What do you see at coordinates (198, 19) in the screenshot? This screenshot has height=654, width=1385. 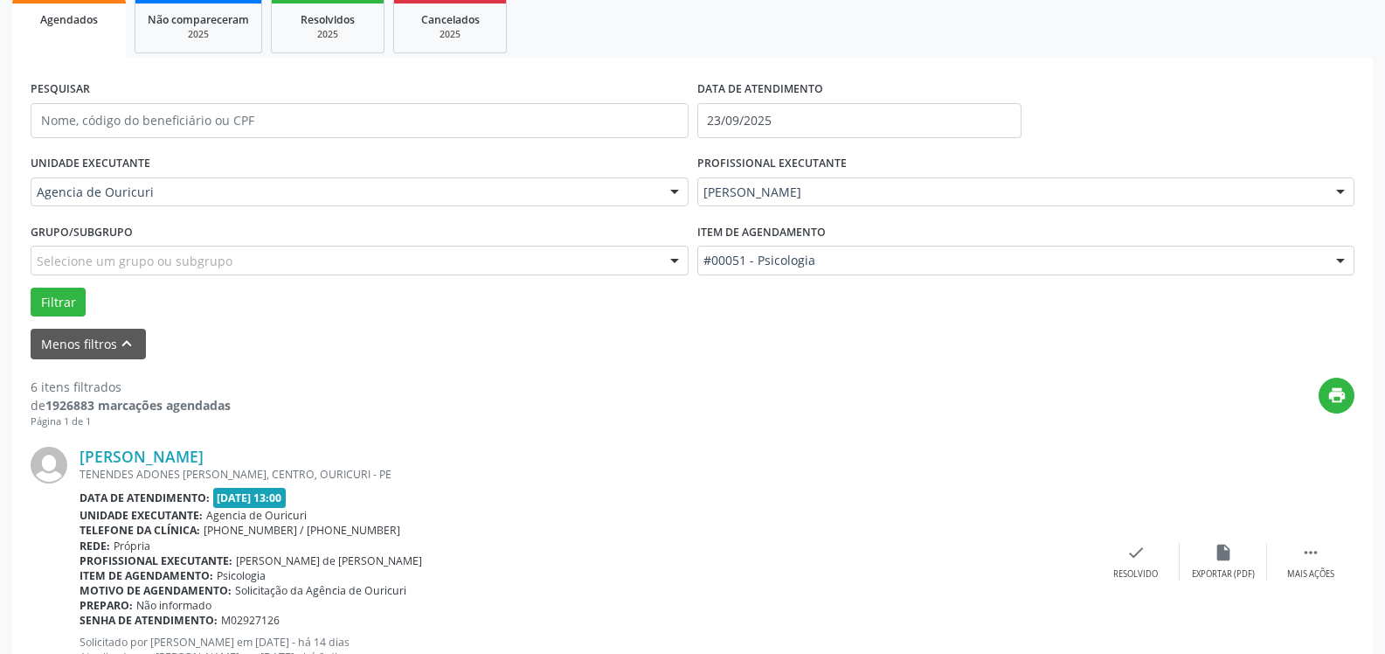 I see `span: Não compareceram` at bounding box center [198, 19].